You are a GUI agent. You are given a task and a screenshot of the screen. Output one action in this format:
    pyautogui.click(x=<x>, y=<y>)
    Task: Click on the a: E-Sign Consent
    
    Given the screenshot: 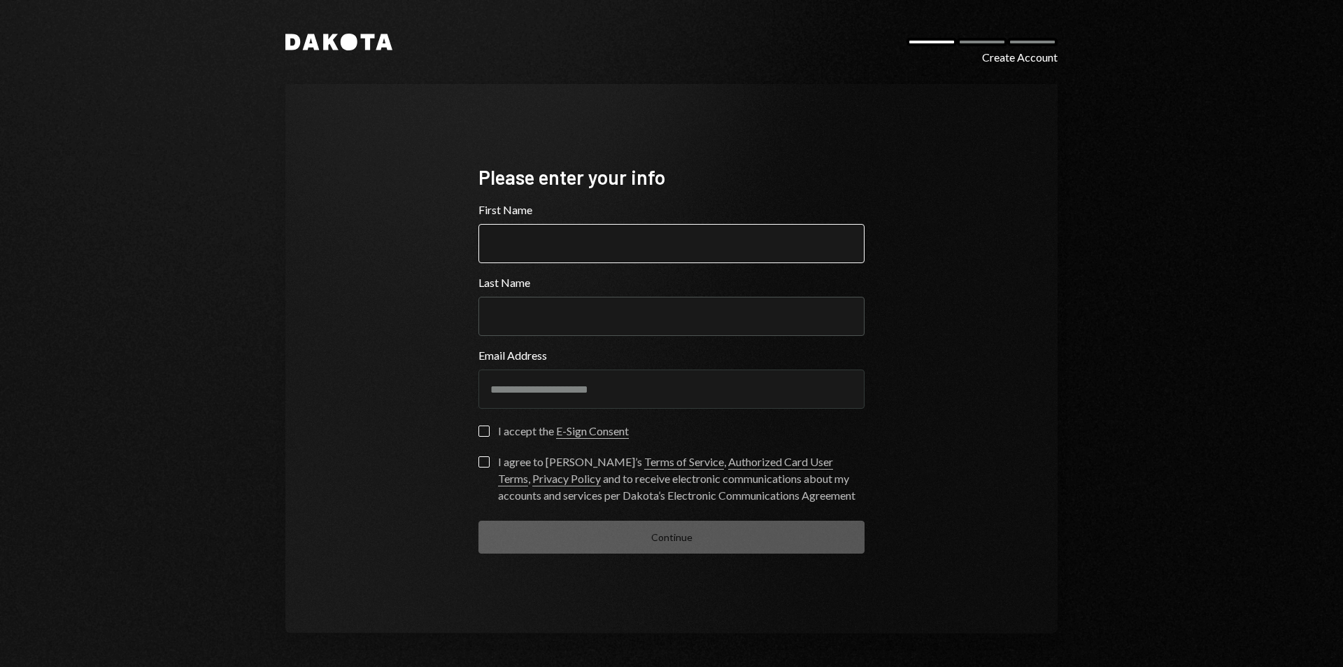 What is the action you would take?
    pyautogui.click(x=593, y=431)
    